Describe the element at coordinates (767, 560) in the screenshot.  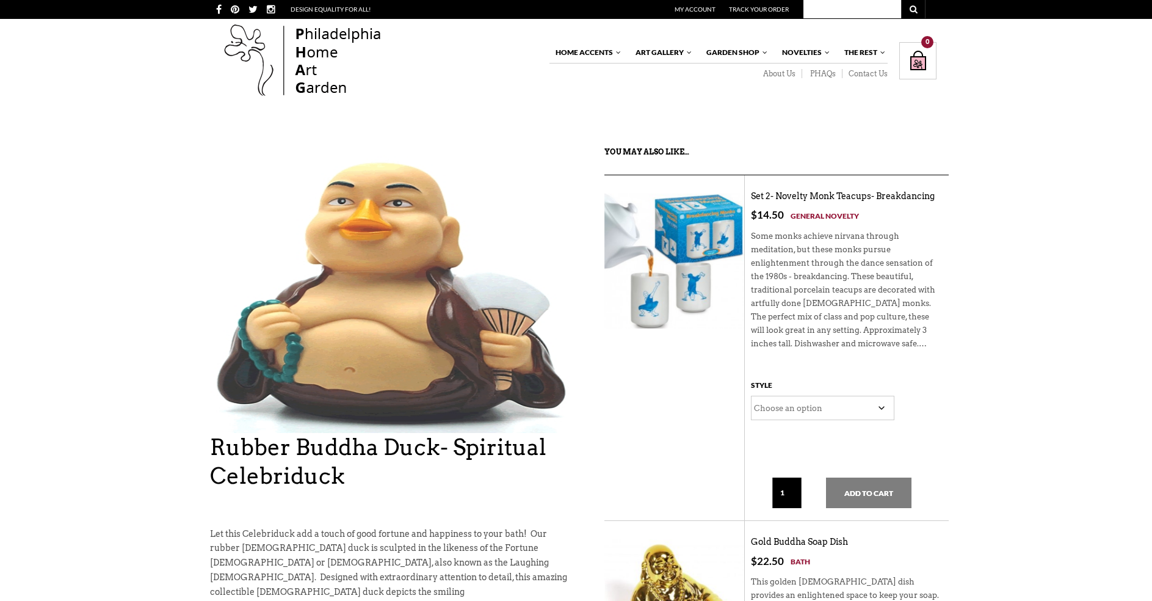
I see `bdi: 22.50` at that location.